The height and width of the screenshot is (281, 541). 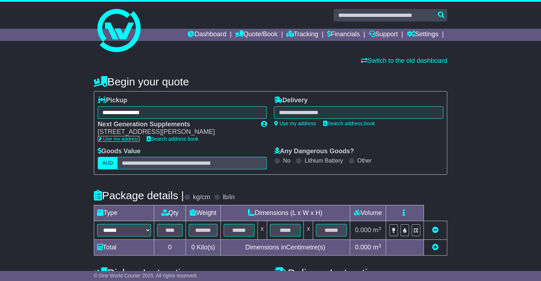 I want to click on label: Goods Value, so click(x=119, y=152).